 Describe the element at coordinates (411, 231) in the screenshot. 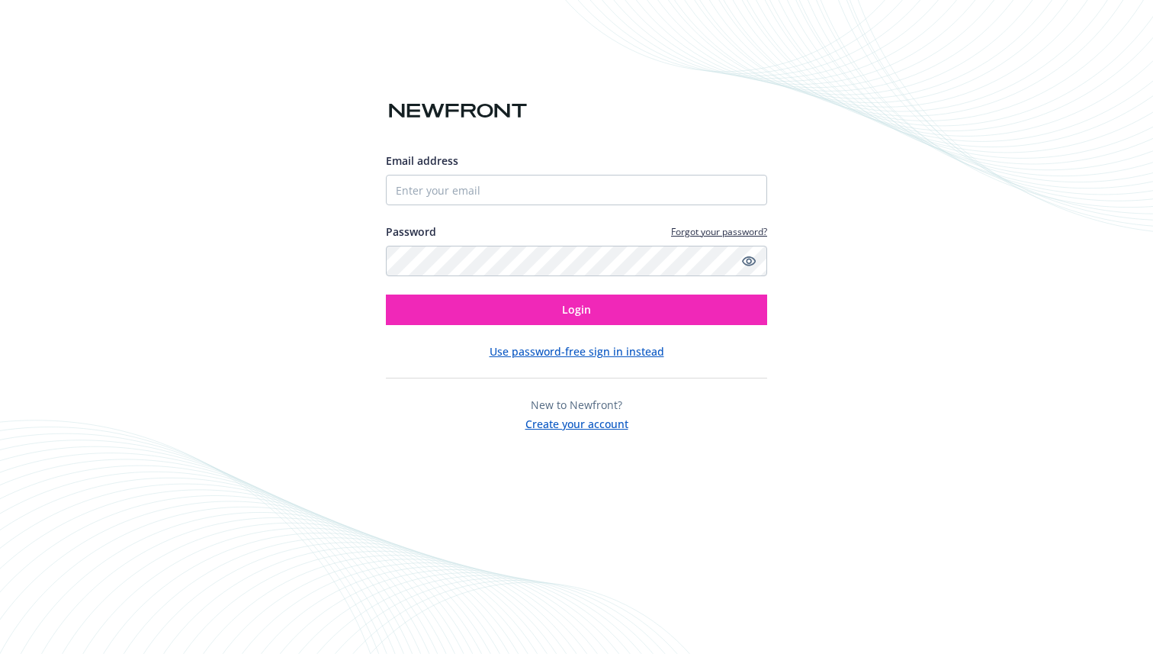

I see `label: Password` at that location.